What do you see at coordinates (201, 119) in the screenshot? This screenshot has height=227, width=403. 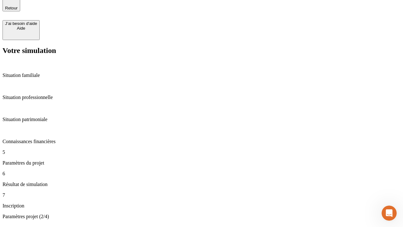 I see `p: Situation patrimoniale` at bounding box center [201, 119].